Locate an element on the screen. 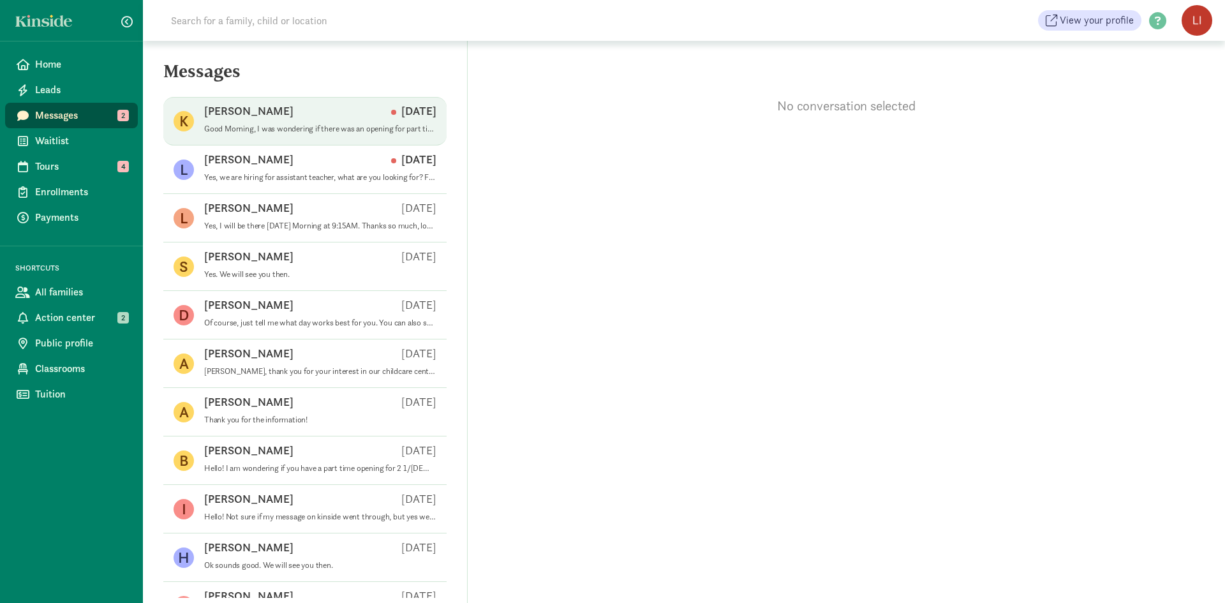  span: Tuition is located at coordinates (81, 394).